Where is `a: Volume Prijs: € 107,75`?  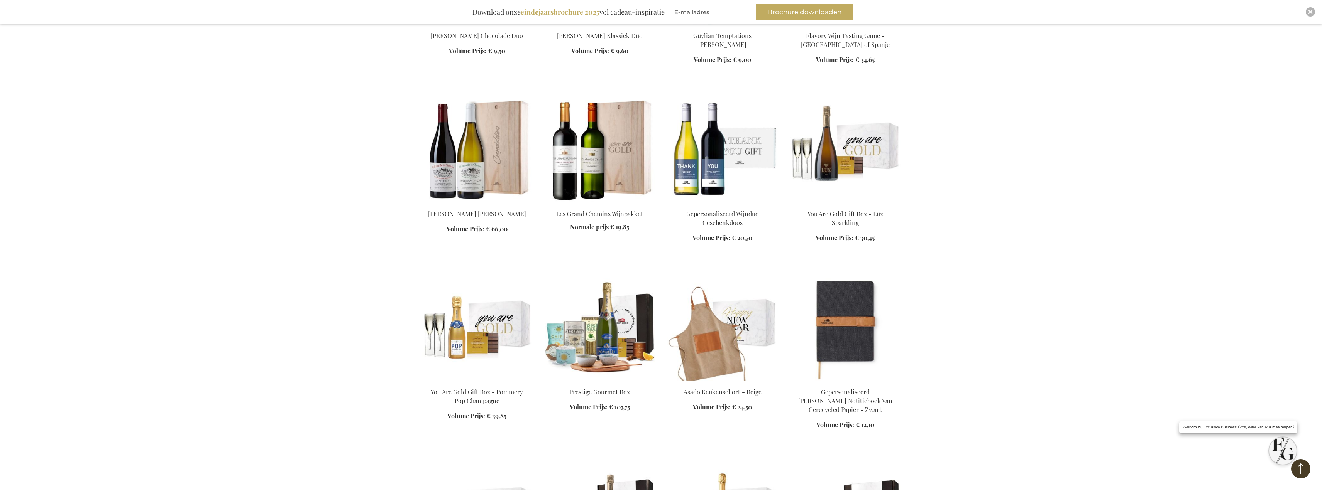
a: Volume Prijs: € 107,75 is located at coordinates (600, 407).